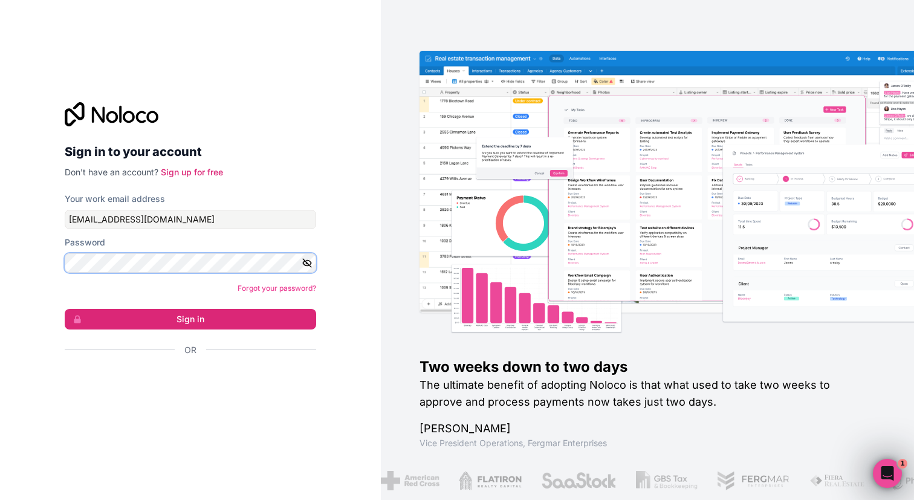 This screenshot has height=500, width=914. Describe the element at coordinates (579, 481) in the screenshot. I see `img: /assets/saastock-C6Zbiodz.png` at that location.